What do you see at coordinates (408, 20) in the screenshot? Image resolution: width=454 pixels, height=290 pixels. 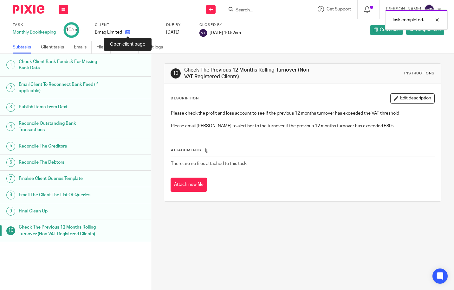 I see `p: Task completed.` at bounding box center [408, 20].